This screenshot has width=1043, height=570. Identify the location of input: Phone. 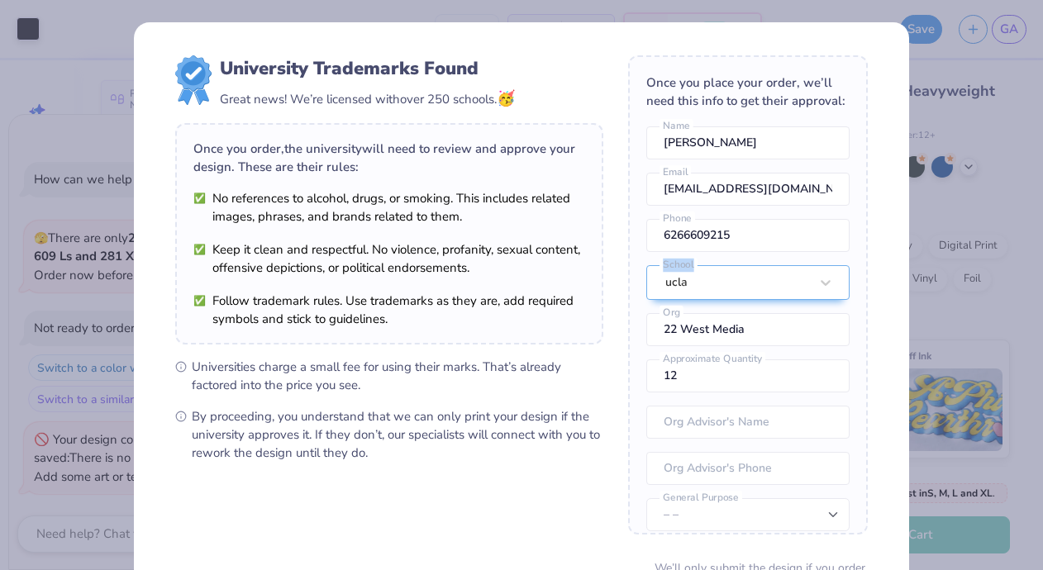
(748, 236).